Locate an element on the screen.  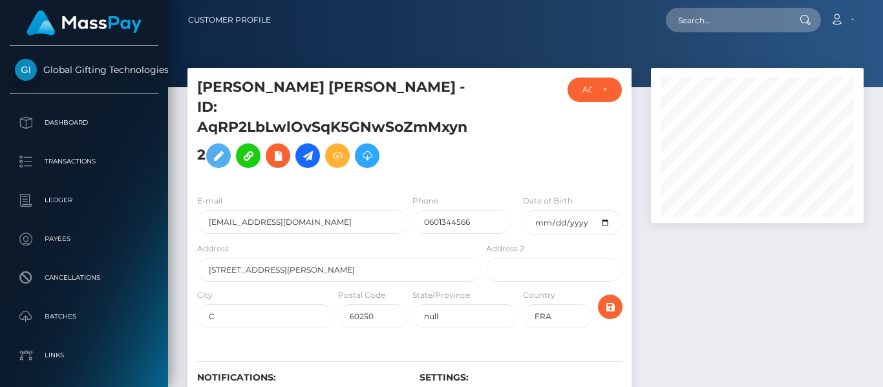
a: Initiate Payout is located at coordinates (308, 156).